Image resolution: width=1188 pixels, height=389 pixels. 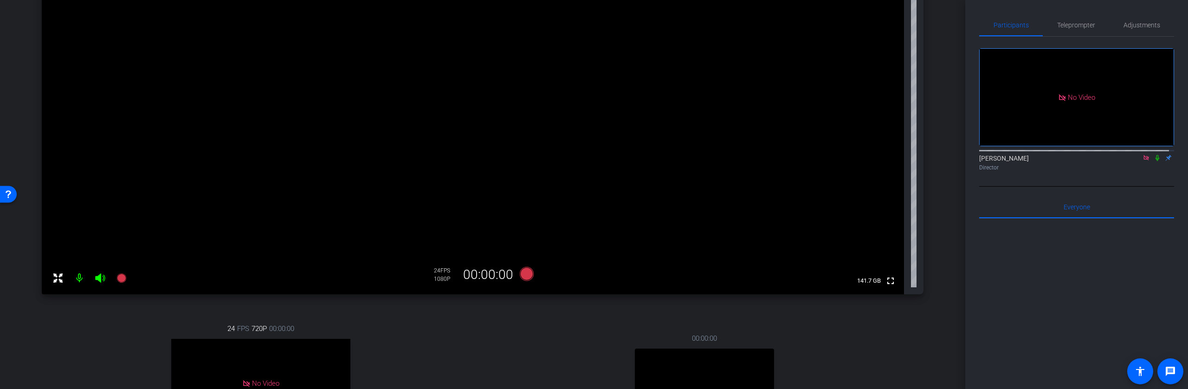 I want to click on mat-icon: fullscreen, so click(x=890, y=281).